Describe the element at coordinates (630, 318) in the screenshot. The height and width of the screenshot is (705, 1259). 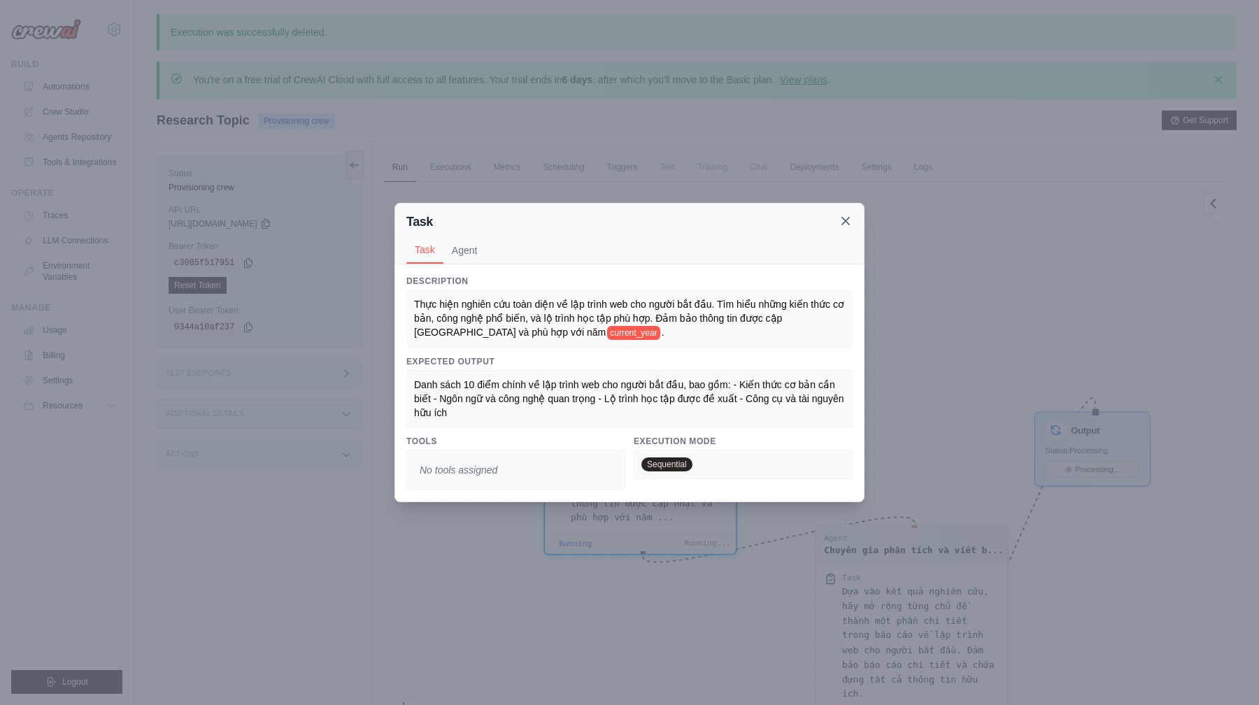
I see `span: Thực hiện nghiên cứu toàn diện về lập trình web cho người bắt đầu. Tìm hiểu những kiến thức cơ bả...` at that location.